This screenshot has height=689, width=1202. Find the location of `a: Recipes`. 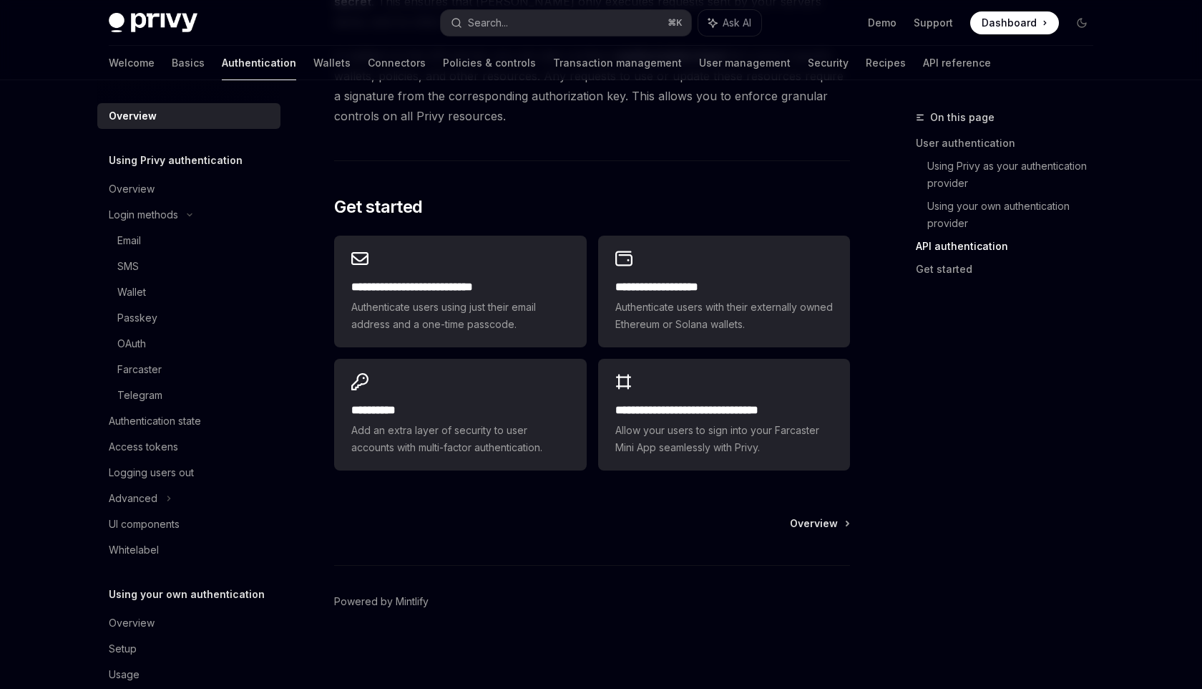

a: Recipes is located at coordinates (886, 63).